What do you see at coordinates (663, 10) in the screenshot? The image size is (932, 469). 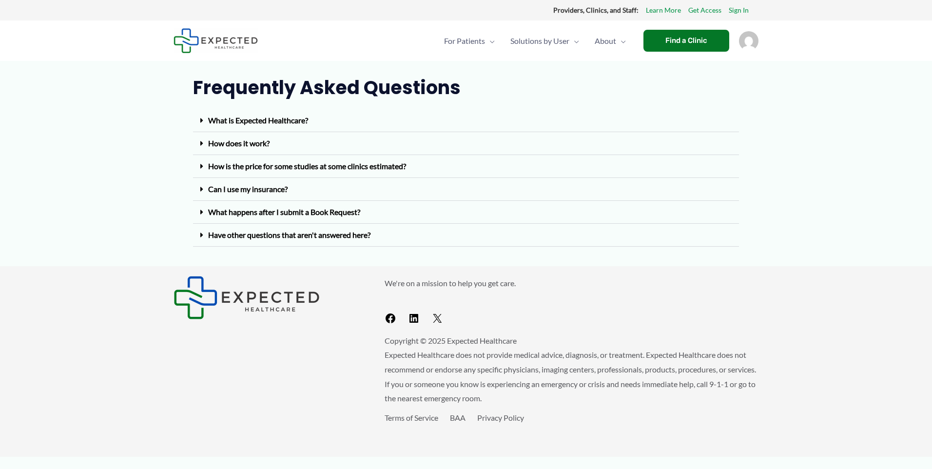 I see `a: Learn More` at bounding box center [663, 10].